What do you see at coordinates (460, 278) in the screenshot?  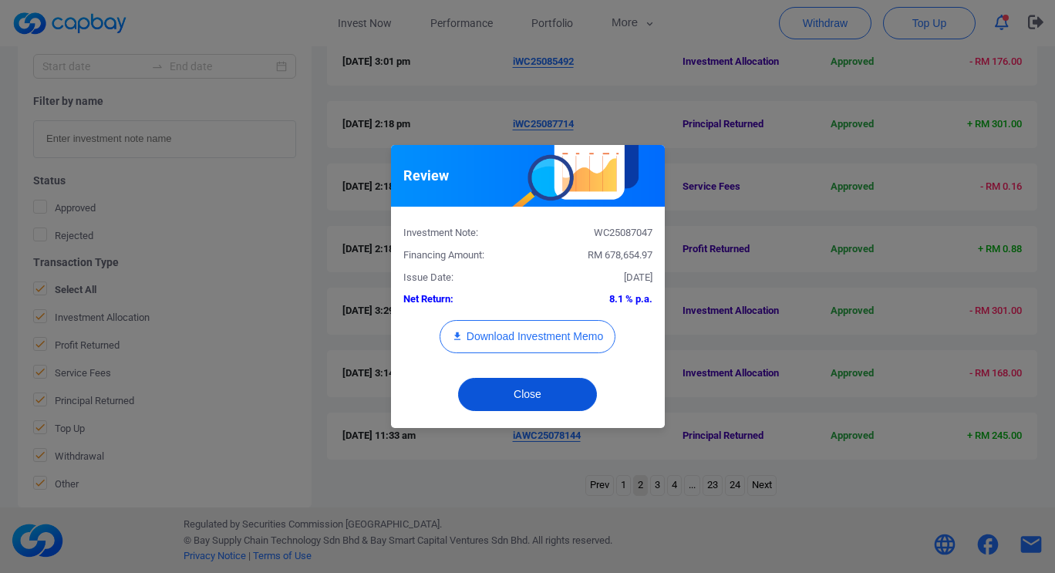 I see `div: Issue Date:` at bounding box center [460, 278].